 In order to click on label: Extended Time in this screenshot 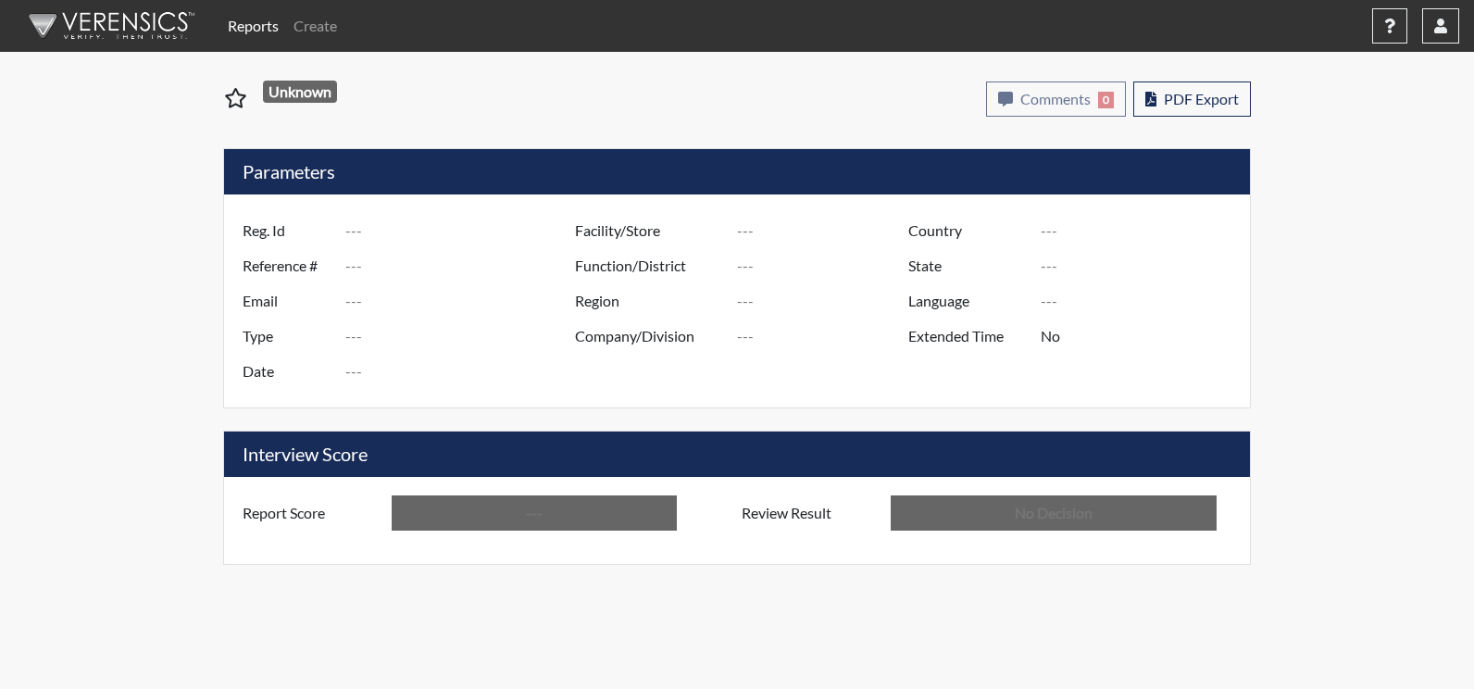, I will do `click(968, 336)`.